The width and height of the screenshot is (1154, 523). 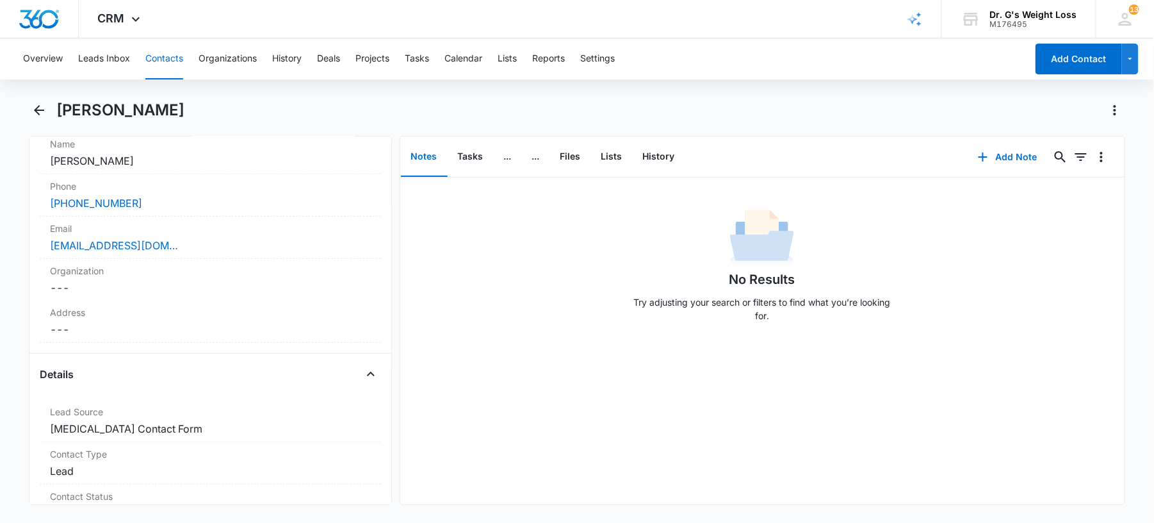 I want to click on button: Settings, so click(x=597, y=59).